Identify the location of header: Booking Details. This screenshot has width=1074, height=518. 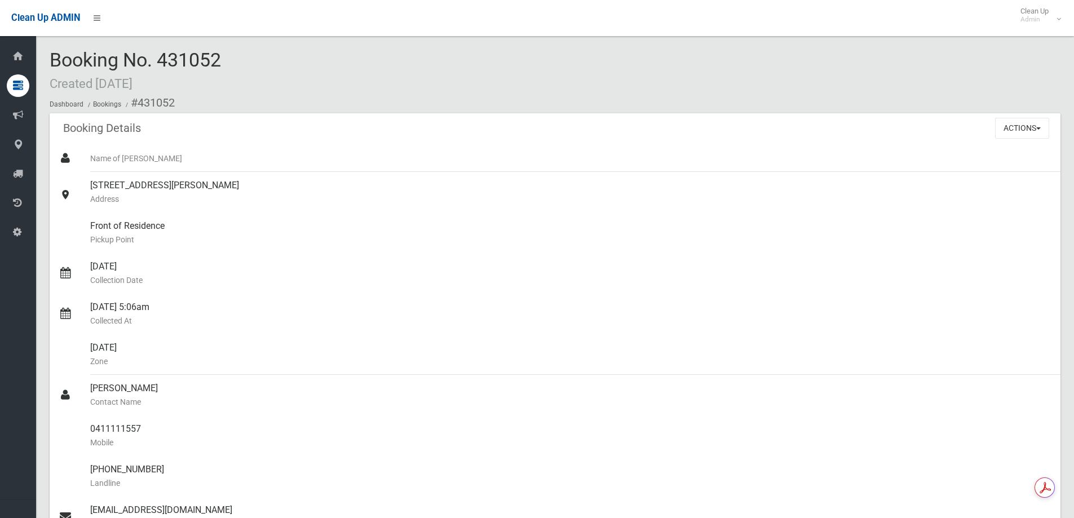
(102, 128).